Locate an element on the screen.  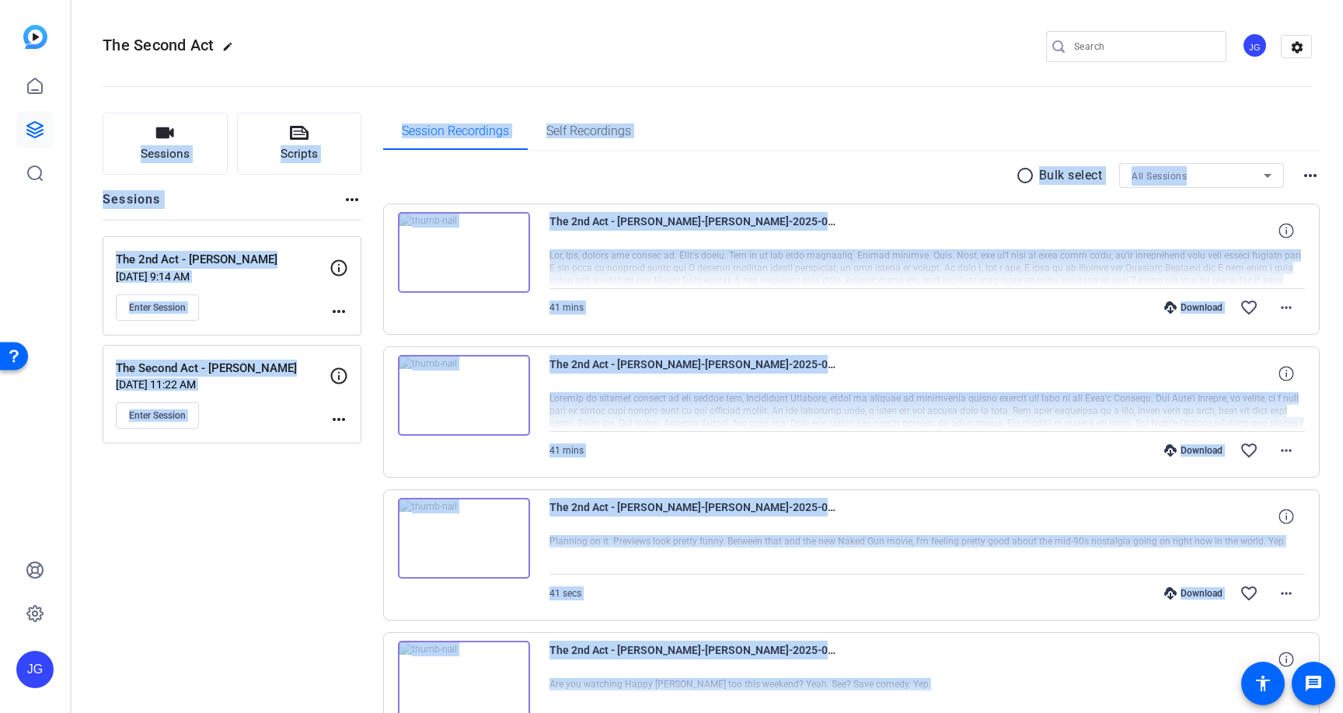
span: The Second Act is located at coordinates (159, 45).